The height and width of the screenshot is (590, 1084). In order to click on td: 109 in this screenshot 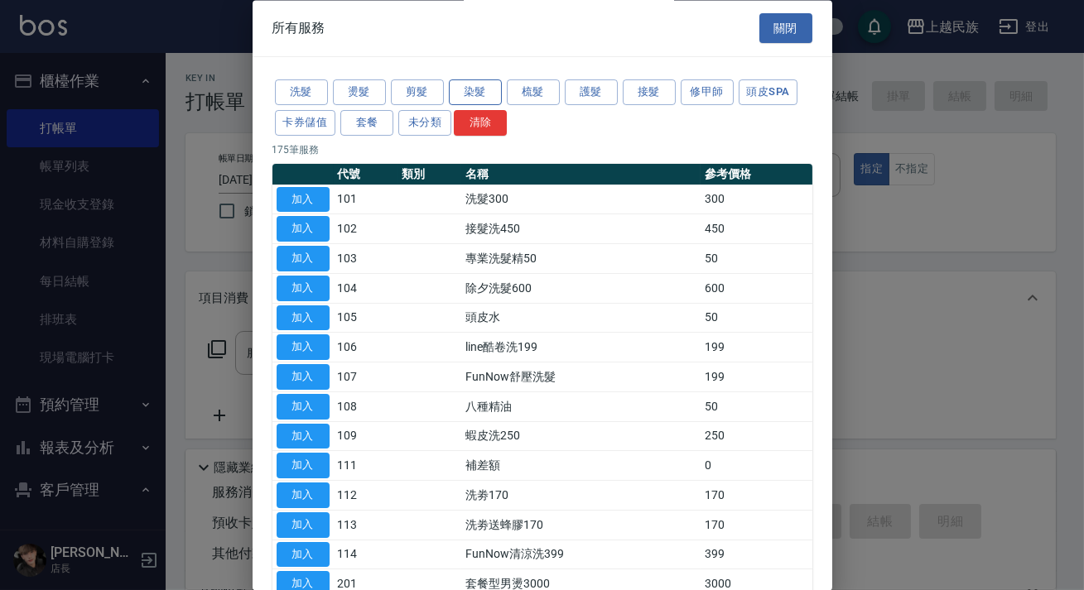, I will do `click(365, 437)`.